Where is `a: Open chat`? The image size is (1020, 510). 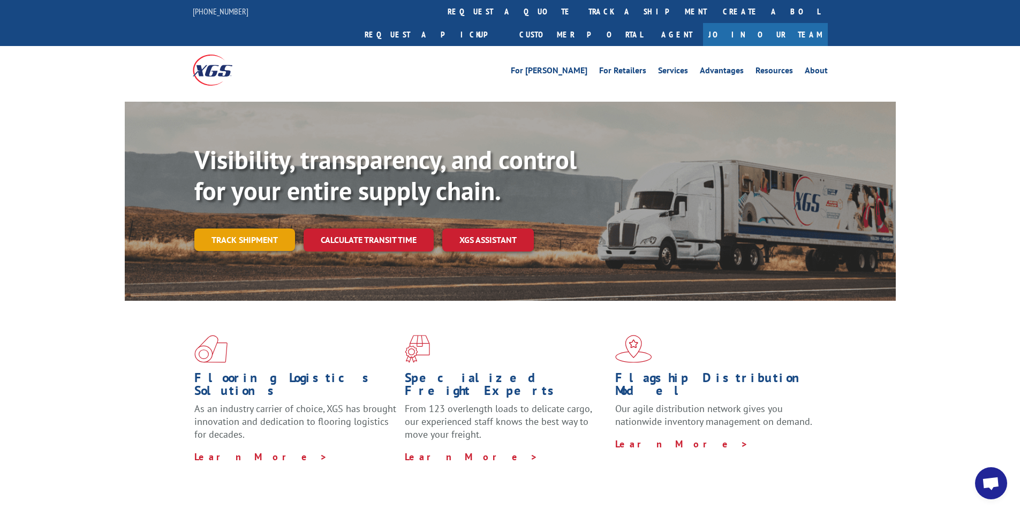 a: Open chat is located at coordinates (991, 484).